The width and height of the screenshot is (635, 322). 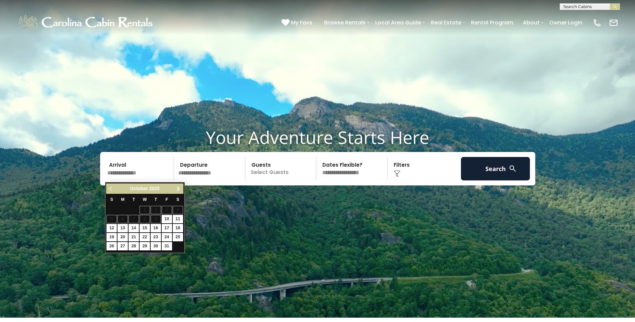 What do you see at coordinates (167, 219) in the screenshot?
I see `a: 10` at bounding box center [167, 219].